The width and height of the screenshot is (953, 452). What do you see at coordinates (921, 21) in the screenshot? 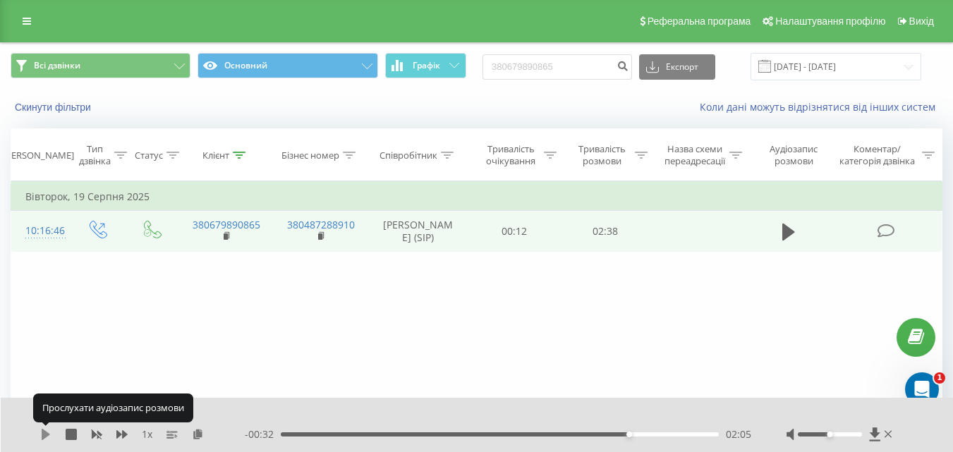
I see `span: Вихід` at bounding box center [921, 21].